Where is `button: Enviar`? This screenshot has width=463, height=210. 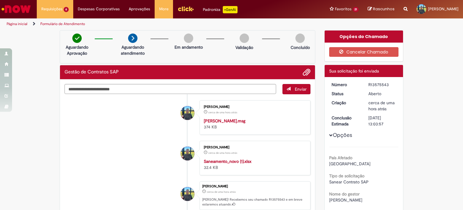 button: Enviar is located at coordinates (297, 89).